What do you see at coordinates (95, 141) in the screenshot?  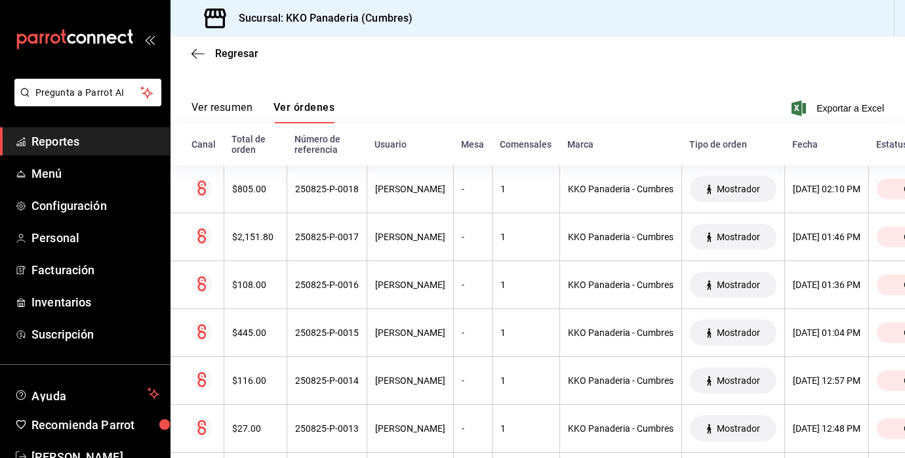 I see `span: Reportes` at bounding box center [95, 141].